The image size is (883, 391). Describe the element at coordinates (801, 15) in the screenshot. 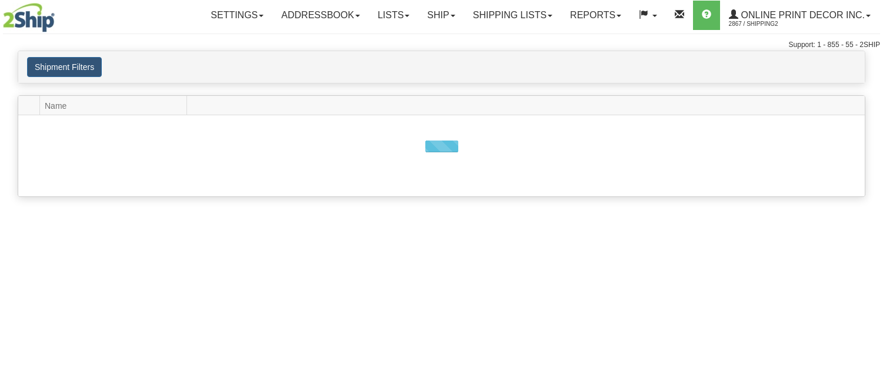

I see `span: Online Print Decor Inc.` at that location.